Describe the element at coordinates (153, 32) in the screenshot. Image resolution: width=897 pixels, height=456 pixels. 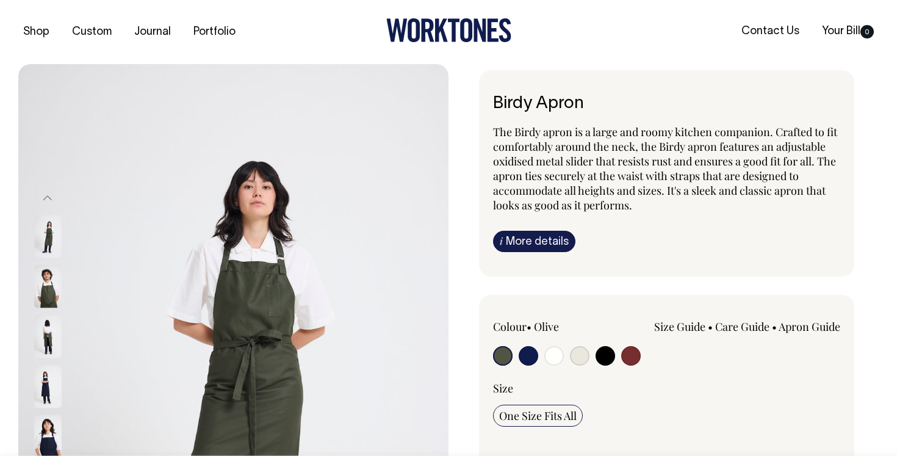
I see `a: Journal` at that location.